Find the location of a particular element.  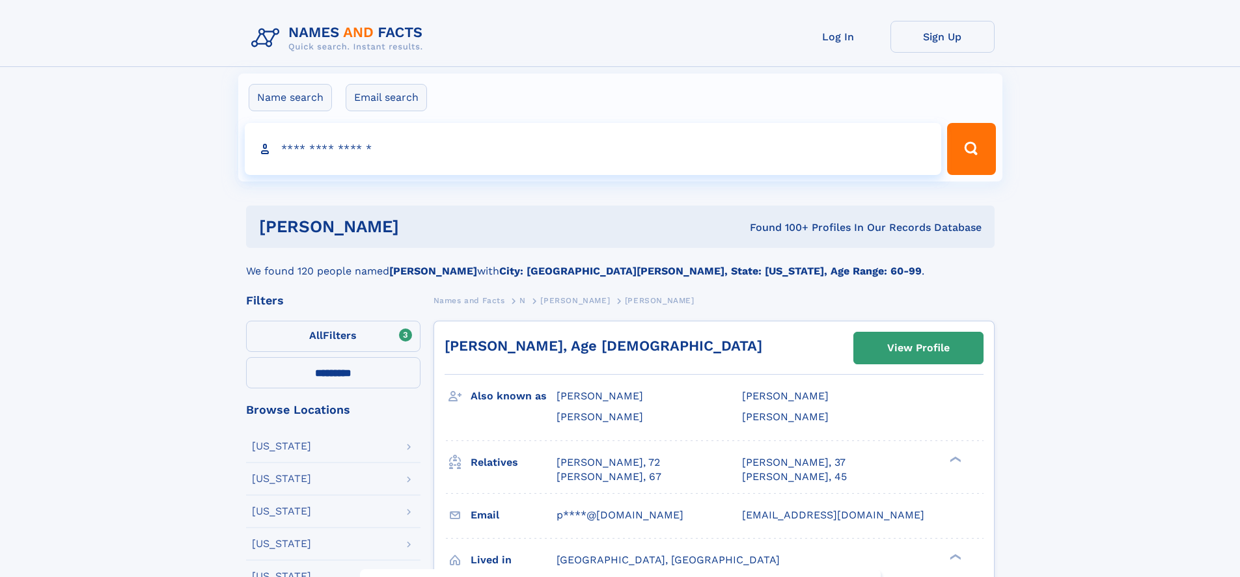

label: Name search is located at coordinates (290, 98).